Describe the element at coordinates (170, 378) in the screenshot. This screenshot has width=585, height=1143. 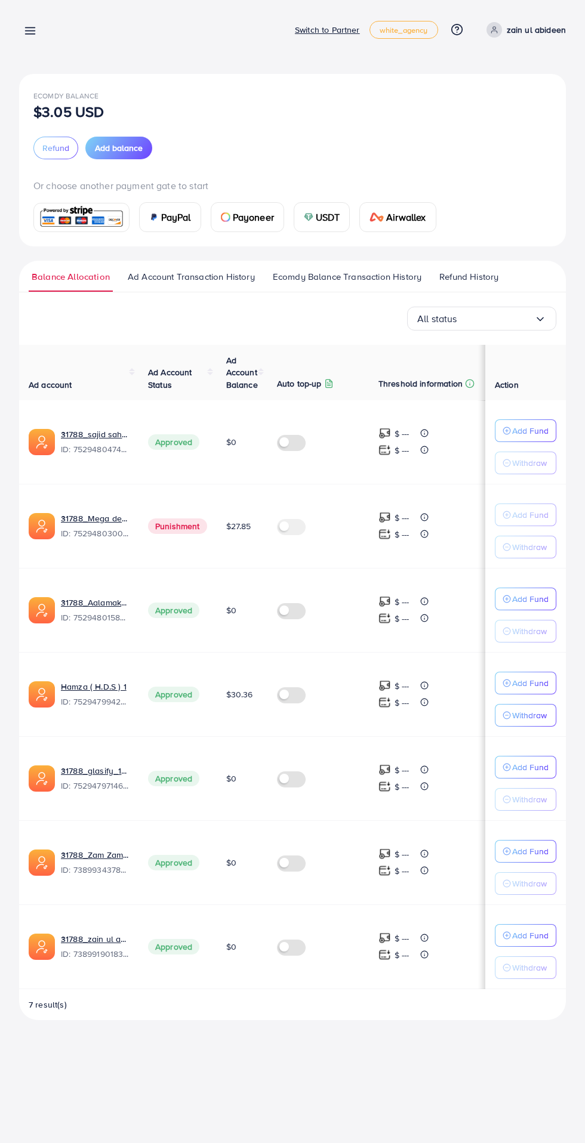
I see `span: Ad Account Status` at that location.